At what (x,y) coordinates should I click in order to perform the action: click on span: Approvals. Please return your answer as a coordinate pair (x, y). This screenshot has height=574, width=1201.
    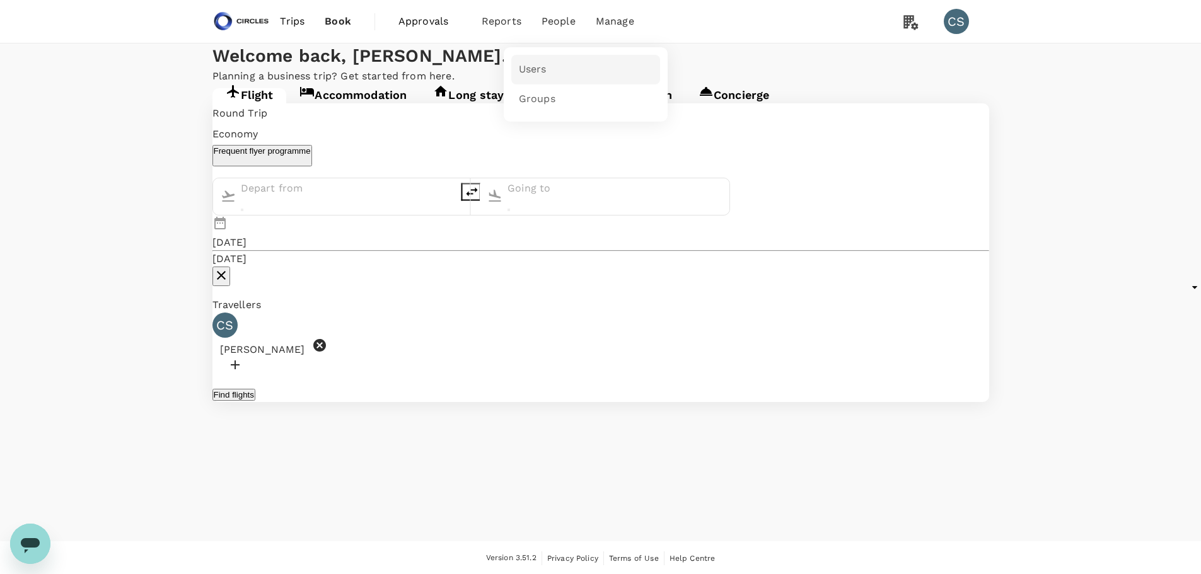
    Looking at the image, I should click on (430, 21).